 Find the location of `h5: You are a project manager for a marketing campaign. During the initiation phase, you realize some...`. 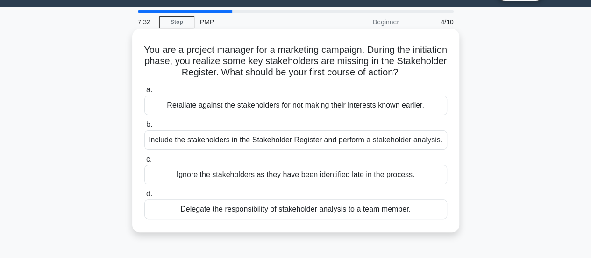

h5: You are a project manager for a marketing campaign. During the initiation phase, you realize some... is located at coordinates (296, 61).